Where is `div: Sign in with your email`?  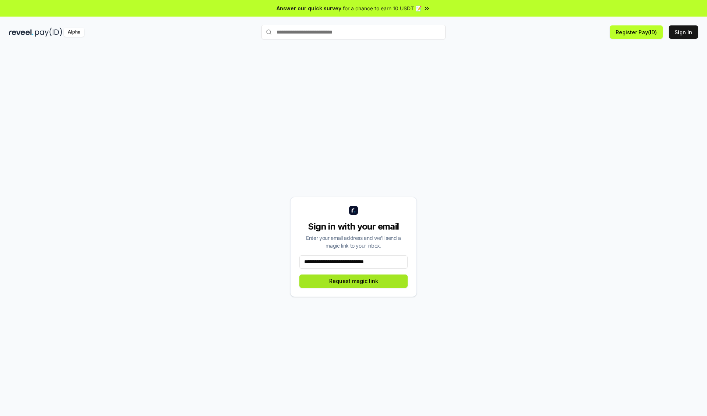 div: Sign in with your email is located at coordinates (353, 226).